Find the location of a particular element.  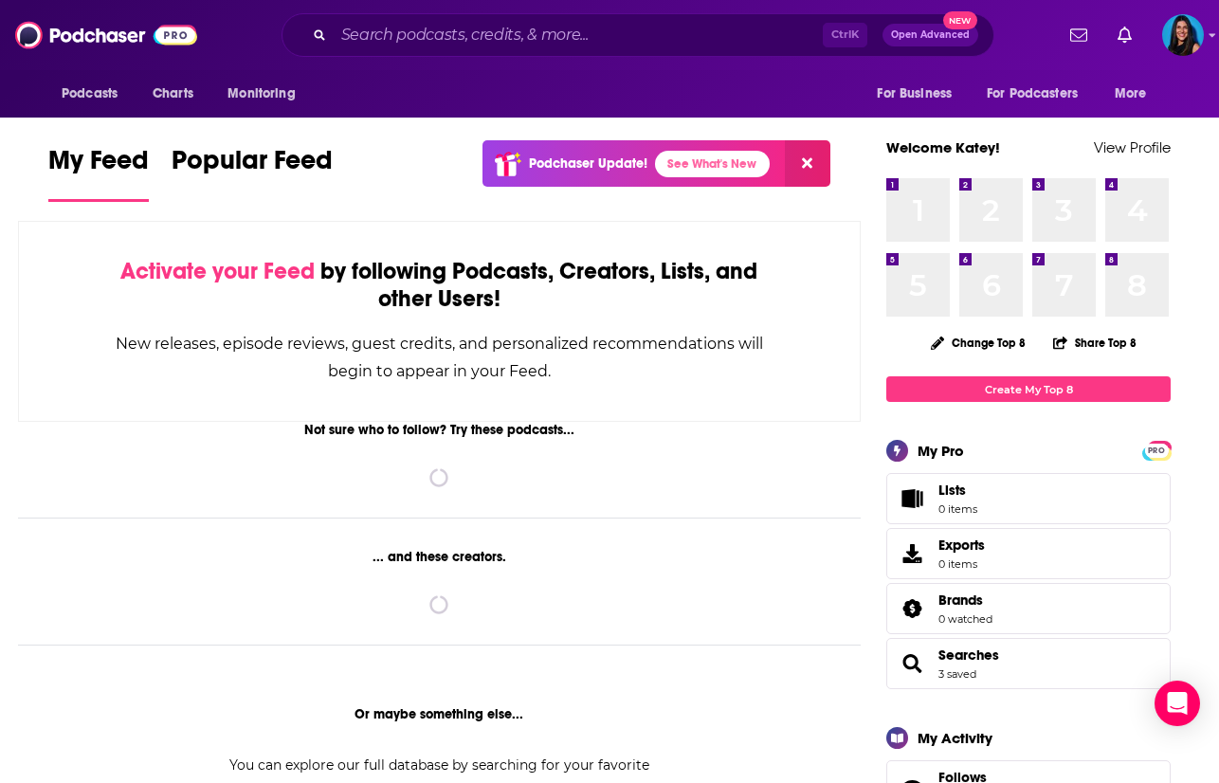

a: Charts is located at coordinates (173, 94).